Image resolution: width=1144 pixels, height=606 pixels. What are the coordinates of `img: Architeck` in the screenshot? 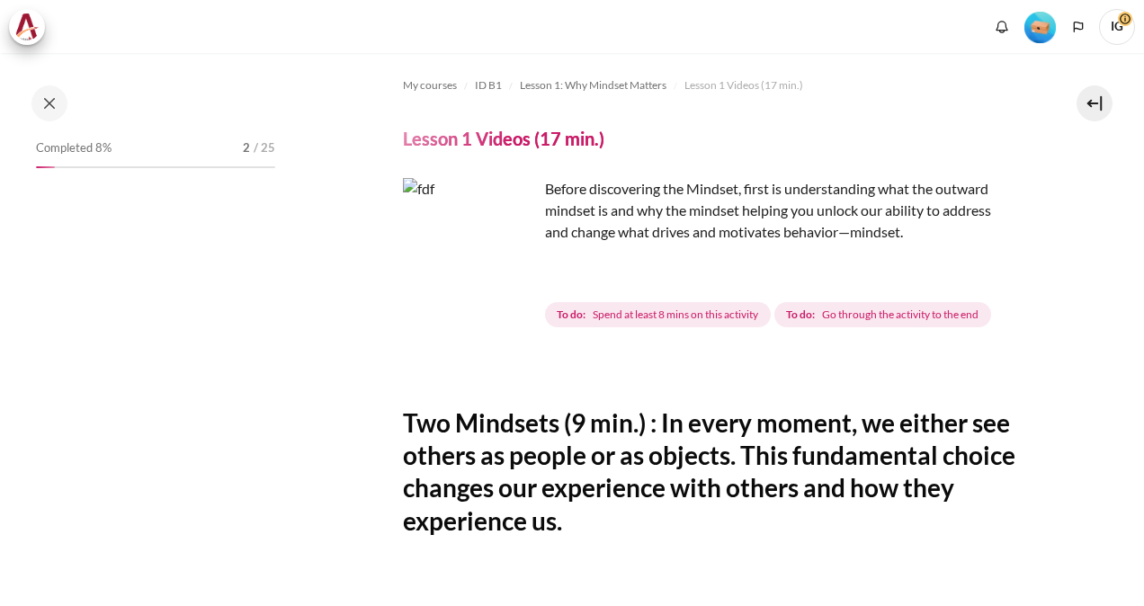 It's located at (27, 27).